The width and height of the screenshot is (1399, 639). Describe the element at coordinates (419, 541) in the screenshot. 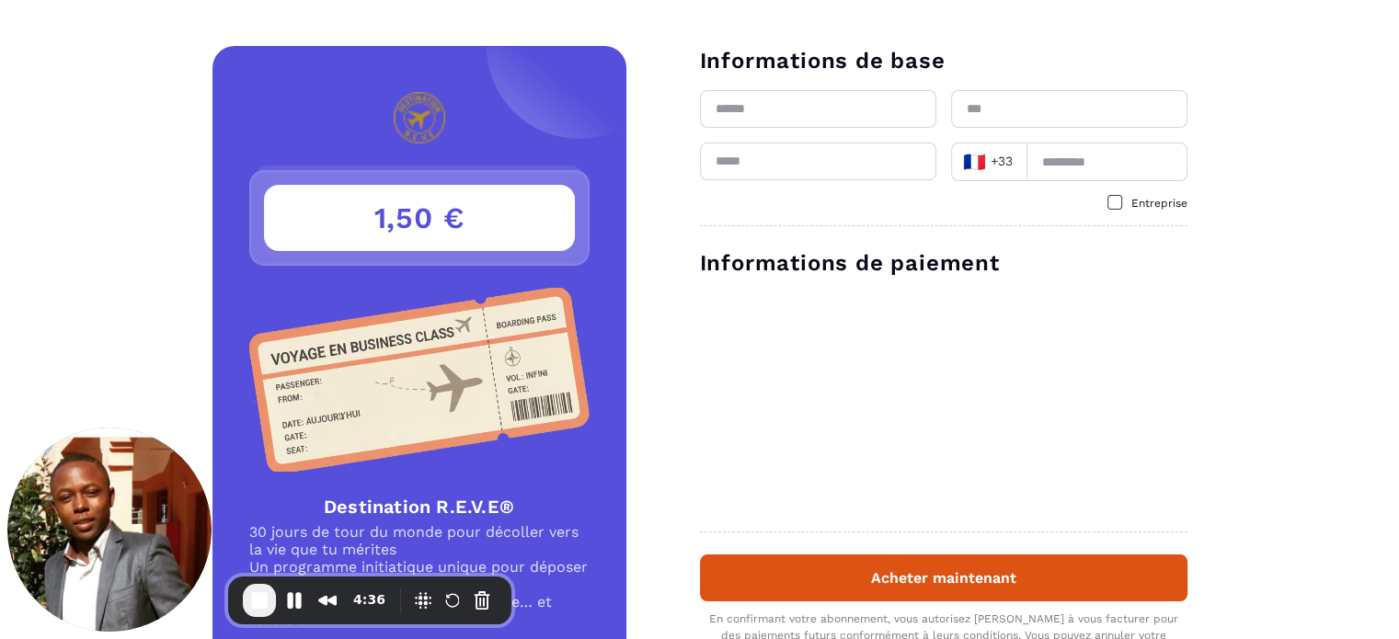

I see `p: 30 jours de tour du monde pour décoller vers la vie que tu mérites` at that location.